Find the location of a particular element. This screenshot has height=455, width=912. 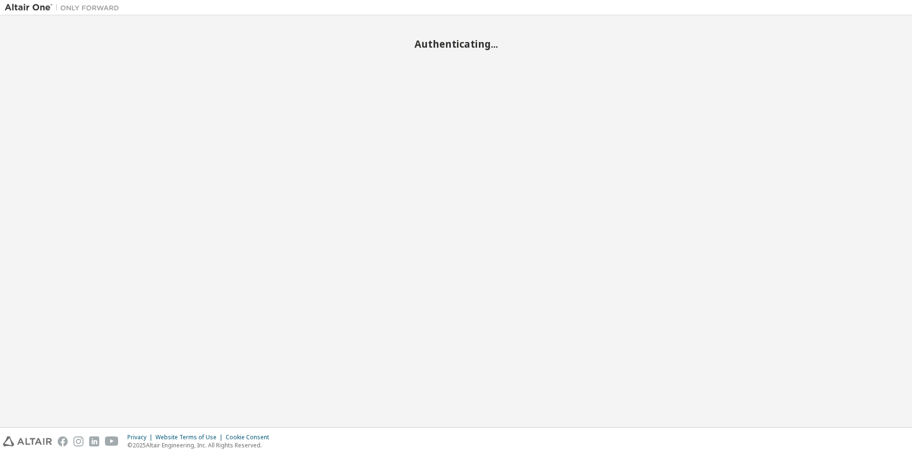

div: Website Terms of Use is located at coordinates (190, 438).